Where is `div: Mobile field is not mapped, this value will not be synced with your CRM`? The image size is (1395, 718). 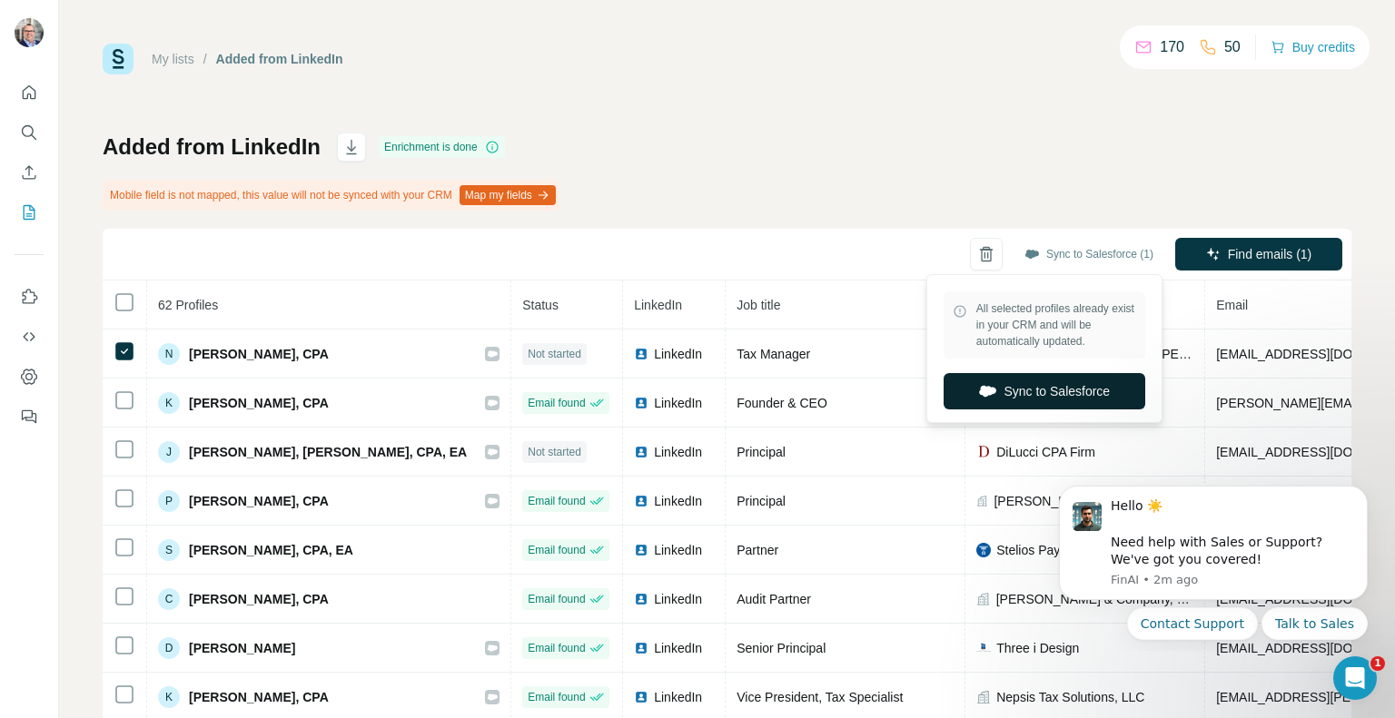
div: Mobile field is not mapped, this value will not be synced with your CRM is located at coordinates (331, 195).